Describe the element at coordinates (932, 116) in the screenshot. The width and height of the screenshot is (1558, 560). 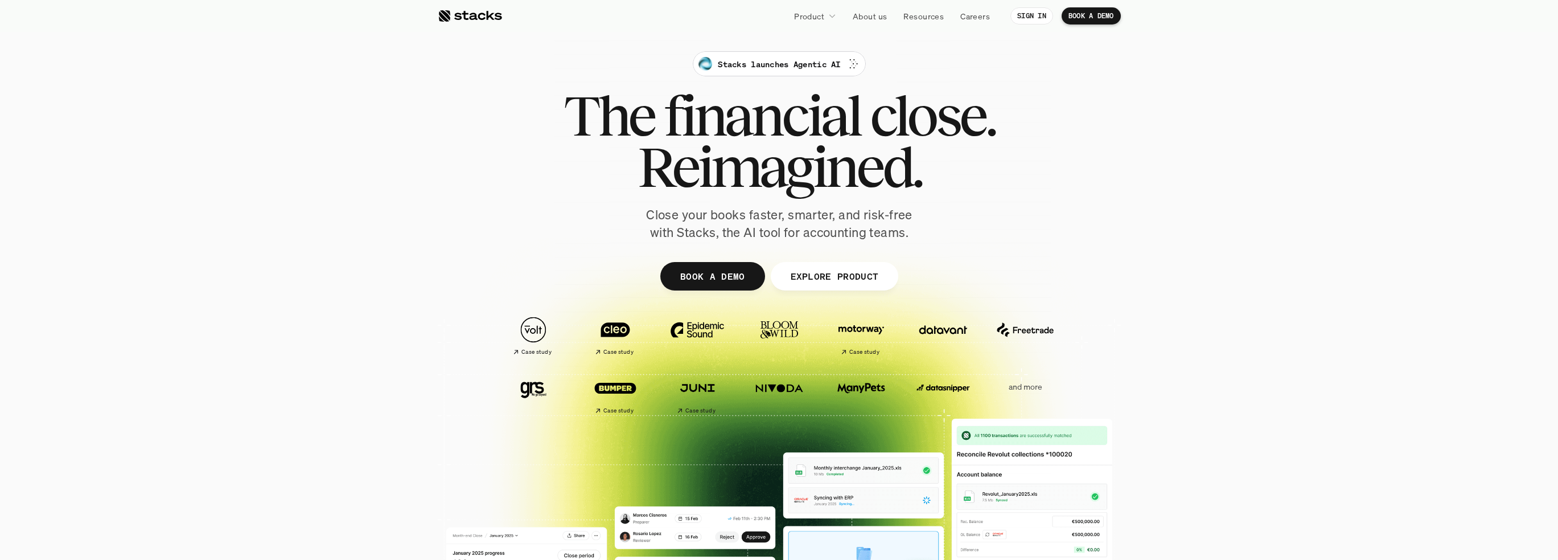
I see `span: close.` at that location.